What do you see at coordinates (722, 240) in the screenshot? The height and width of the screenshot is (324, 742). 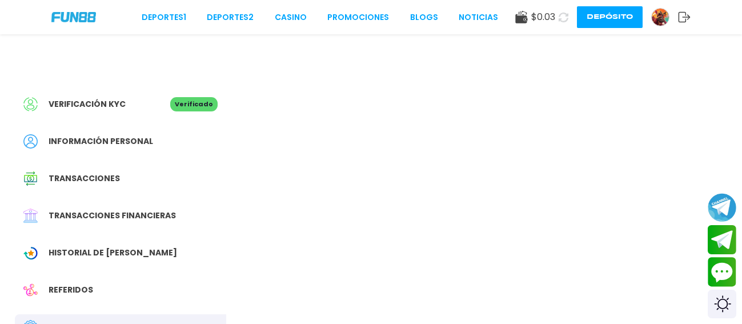 I see `button: Join telegram` at bounding box center [722, 240].